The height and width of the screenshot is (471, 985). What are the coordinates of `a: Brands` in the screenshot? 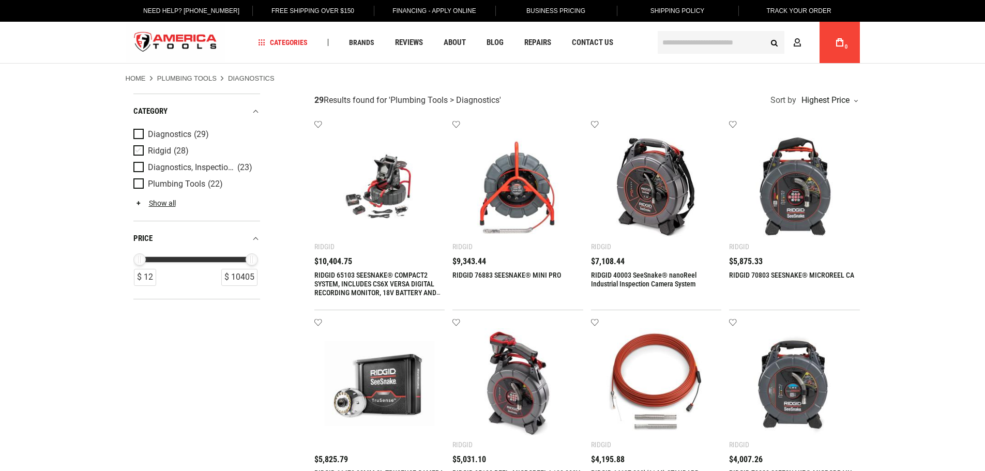 It's located at (361, 42).